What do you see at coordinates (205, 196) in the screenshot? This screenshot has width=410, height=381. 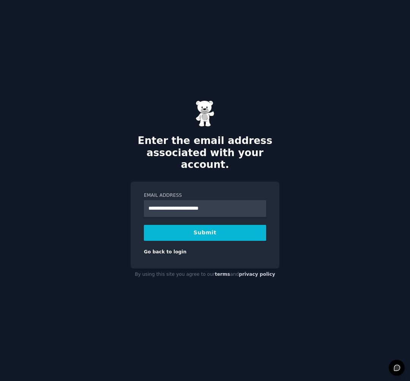 I see `label: Email Address` at bounding box center [205, 196].